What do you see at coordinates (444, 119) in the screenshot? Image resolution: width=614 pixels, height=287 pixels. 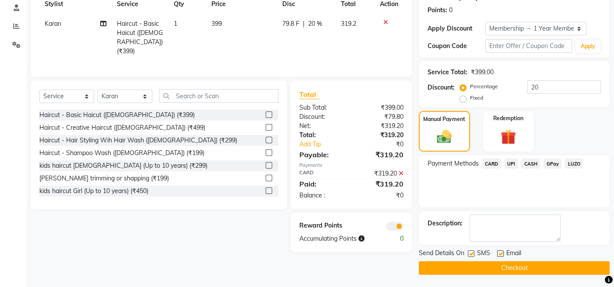 I see `label: Manual Payment` at bounding box center [444, 119].